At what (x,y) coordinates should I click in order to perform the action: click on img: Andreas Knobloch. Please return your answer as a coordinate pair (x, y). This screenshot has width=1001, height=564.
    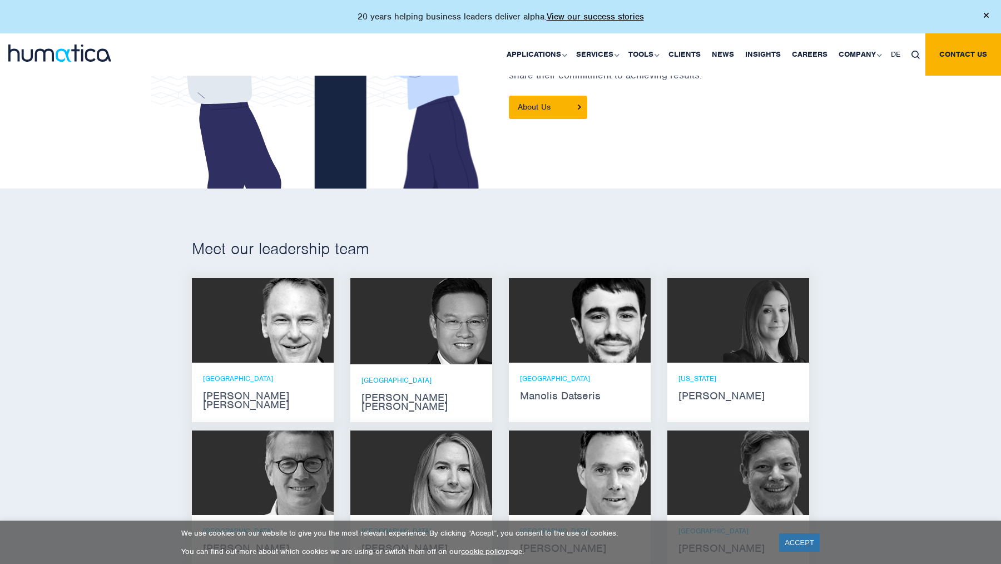
    Looking at the image, I should click on (607, 473).